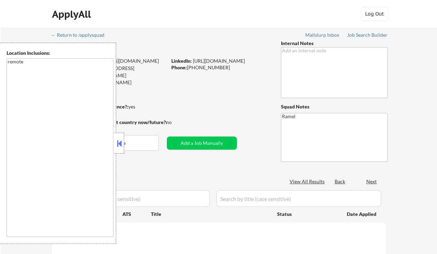  I want to click on div: Job Search Builder, so click(368, 35).